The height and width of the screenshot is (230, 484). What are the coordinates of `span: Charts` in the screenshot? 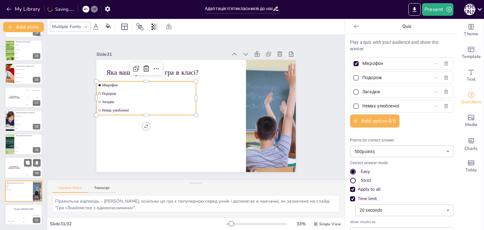 It's located at (471, 149).